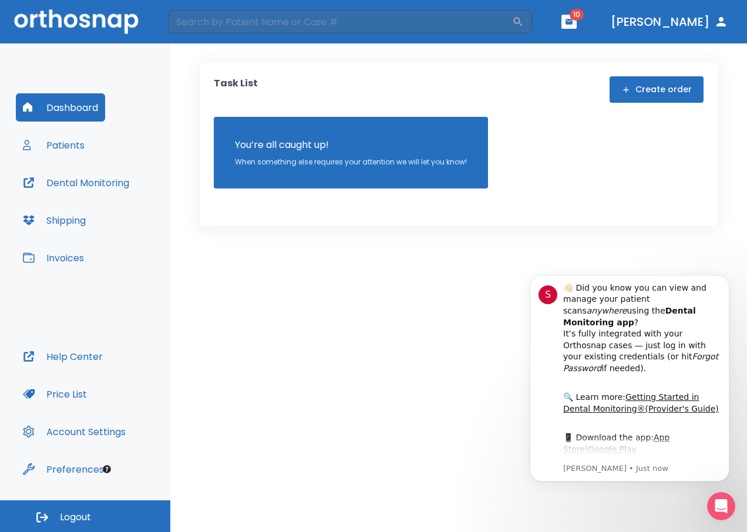 The image size is (747, 532). What do you see at coordinates (55, 394) in the screenshot?
I see `a: Price List` at bounding box center [55, 394].